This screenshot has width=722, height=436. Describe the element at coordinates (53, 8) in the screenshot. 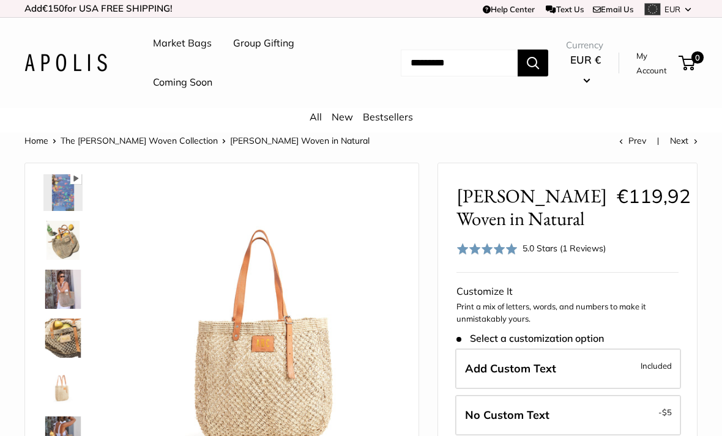

I see `span: €150` at that location.